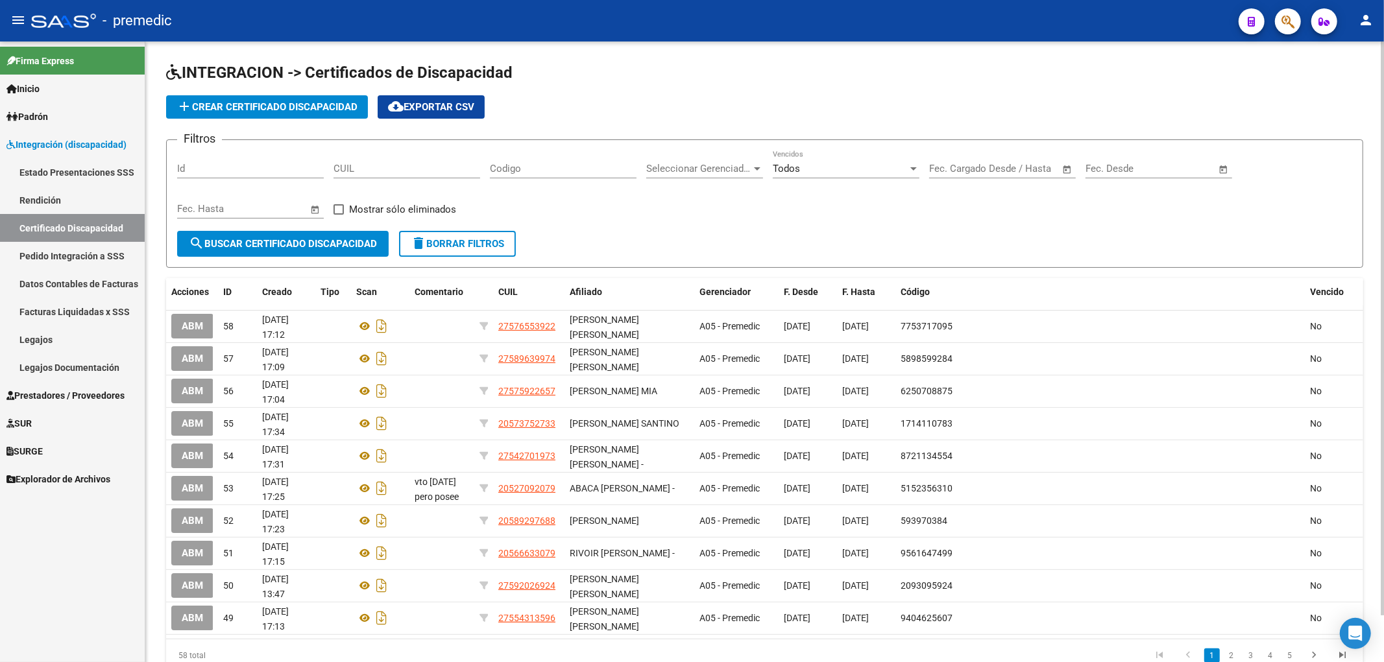 The width and height of the screenshot is (1384, 662). What do you see at coordinates (228, 553) in the screenshot?
I see `span: 51` at bounding box center [228, 553].